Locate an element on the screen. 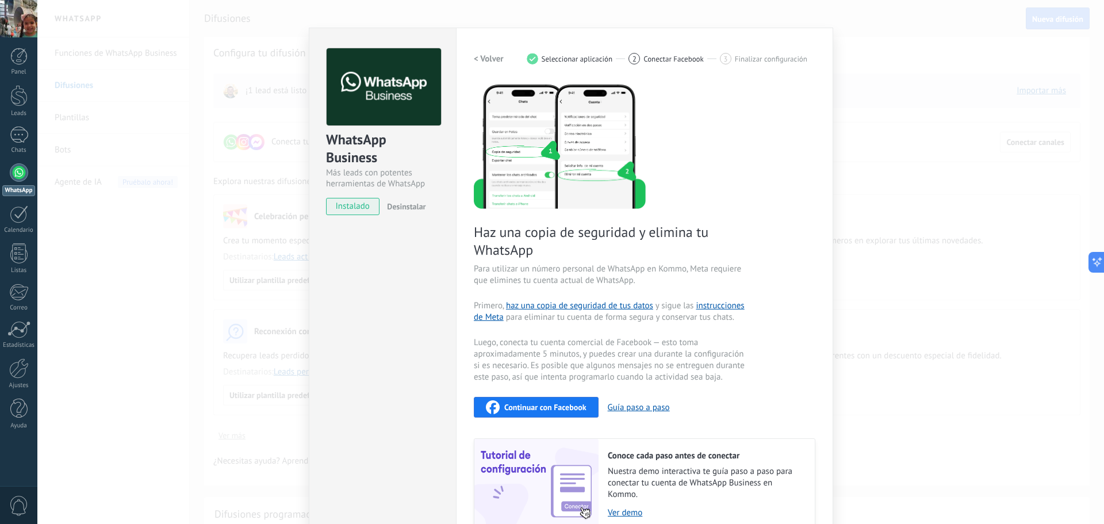  span: Haz una copia de seguridad y elimina tu WhatsApp is located at coordinates (611, 241).